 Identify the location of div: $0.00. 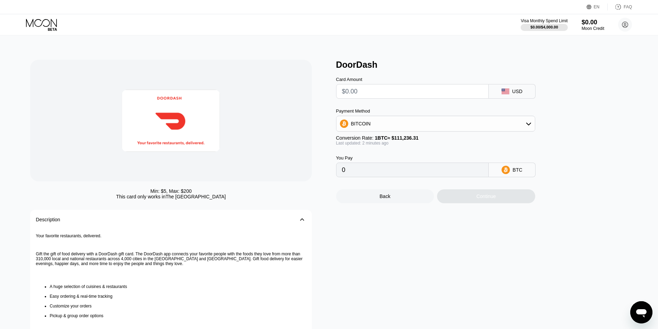
(593, 22).